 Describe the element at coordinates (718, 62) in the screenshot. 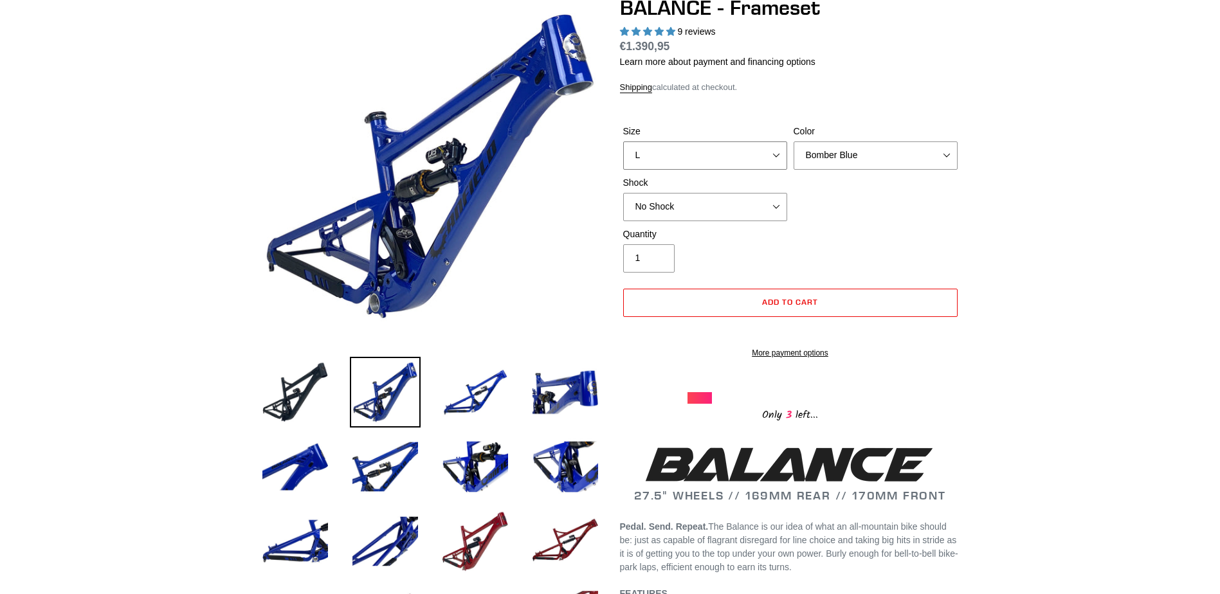

I see `a: Learn more about payment and financing options` at that location.